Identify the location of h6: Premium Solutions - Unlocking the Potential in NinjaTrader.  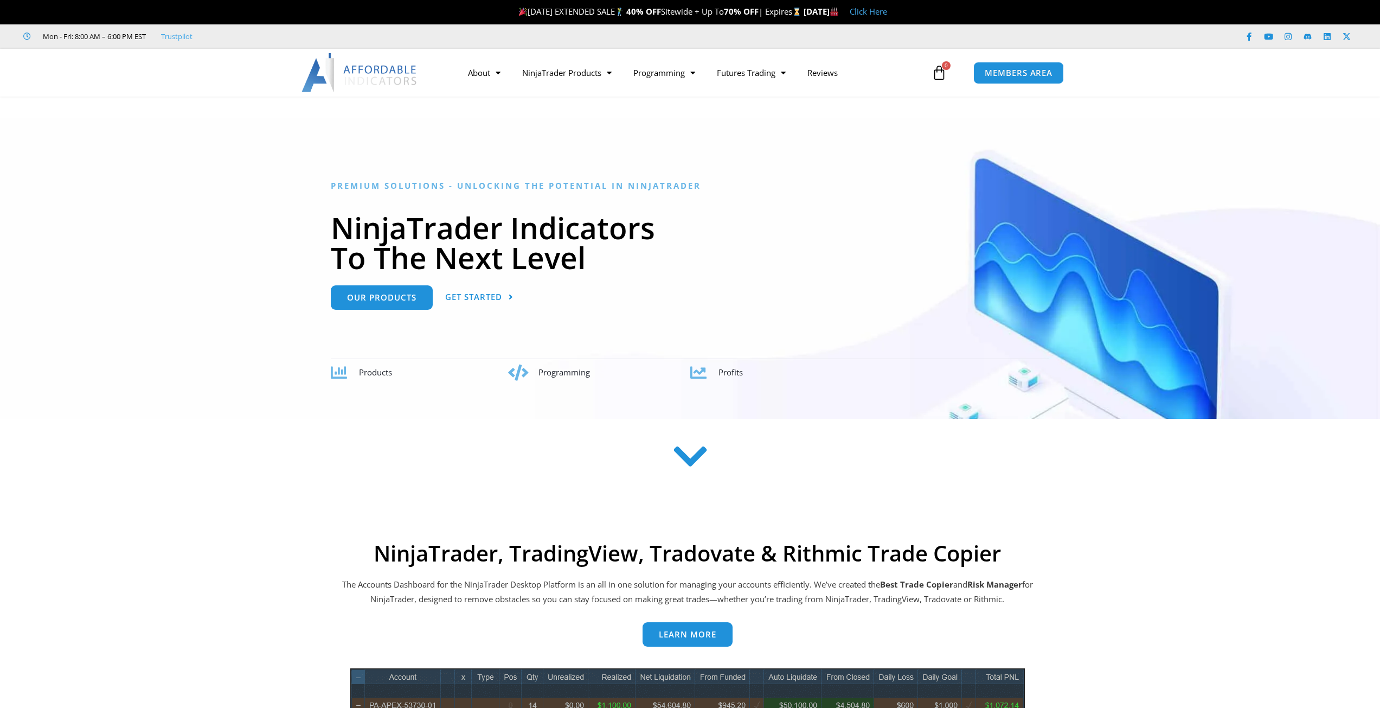
(690, 185).